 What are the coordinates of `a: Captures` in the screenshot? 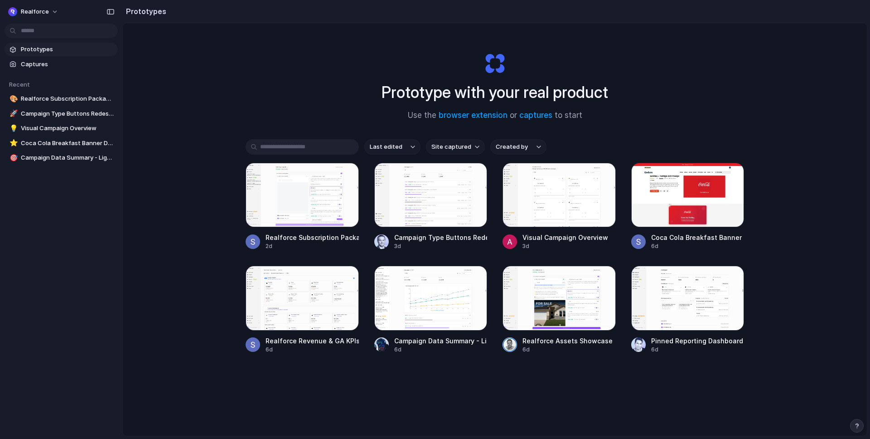 It's located at (61, 64).